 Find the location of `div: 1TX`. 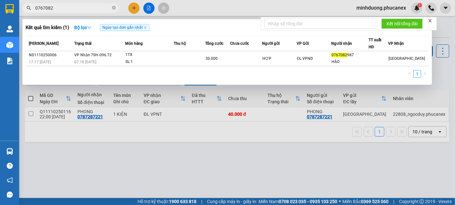

div: 1TX is located at coordinates (150, 55).